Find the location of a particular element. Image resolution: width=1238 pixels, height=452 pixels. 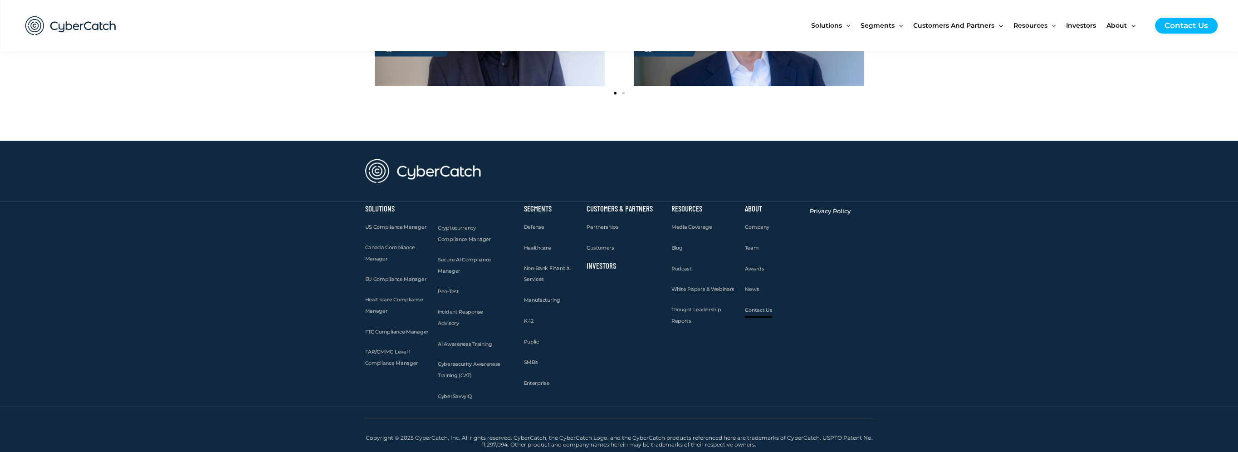

a: Cybersecurity Awareness Training (CAT) is located at coordinates (471, 370).